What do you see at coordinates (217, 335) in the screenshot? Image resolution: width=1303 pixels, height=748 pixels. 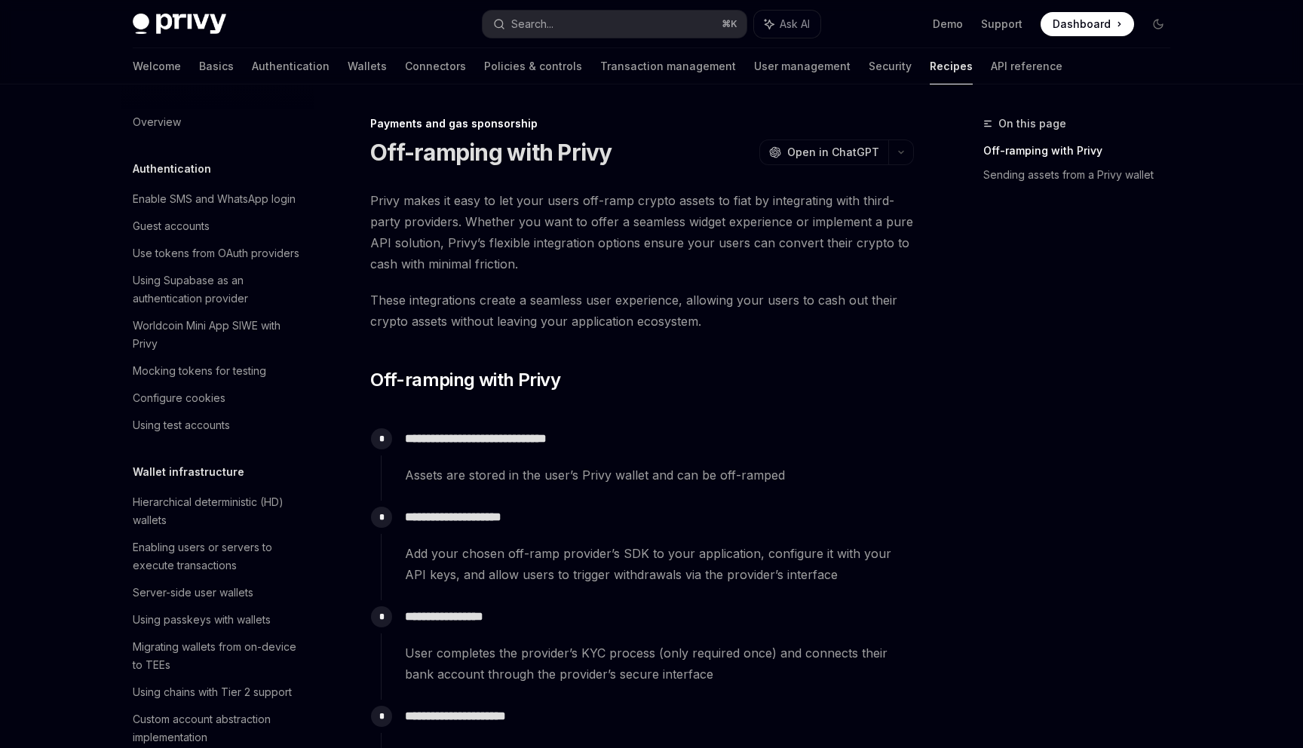 I see `a: Worldcoin Mini App SIWE with Privy` at bounding box center [217, 335].